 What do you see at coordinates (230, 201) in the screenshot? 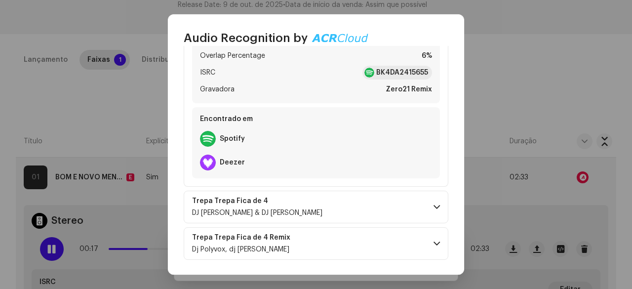
I see `strong: Trepa Trepa Fica de 4` at bounding box center [230, 201].